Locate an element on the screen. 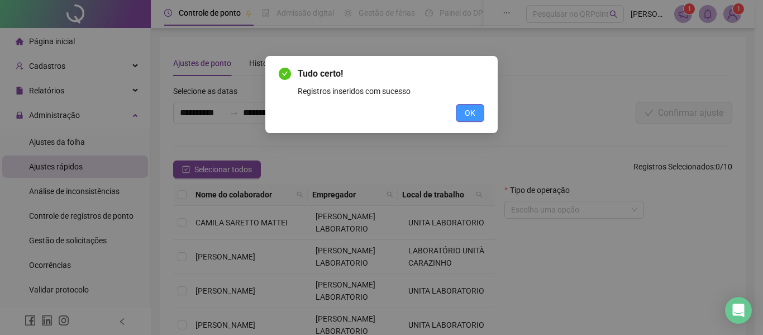 This screenshot has height=335, width=763. div: Open Intercom Messenger is located at coordinates (739, 310).